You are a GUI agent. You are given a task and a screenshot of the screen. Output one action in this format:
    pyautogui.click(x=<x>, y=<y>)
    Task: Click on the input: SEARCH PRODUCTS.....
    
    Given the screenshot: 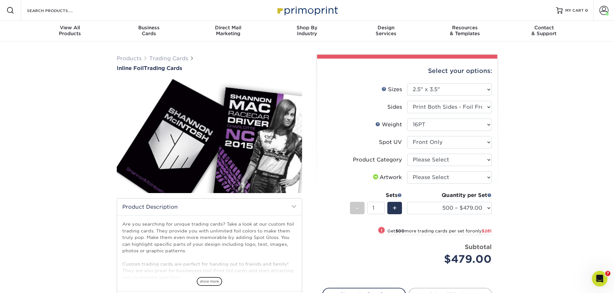 What is the action you would take?
    pyautogui.click(x=58, y=10)
    